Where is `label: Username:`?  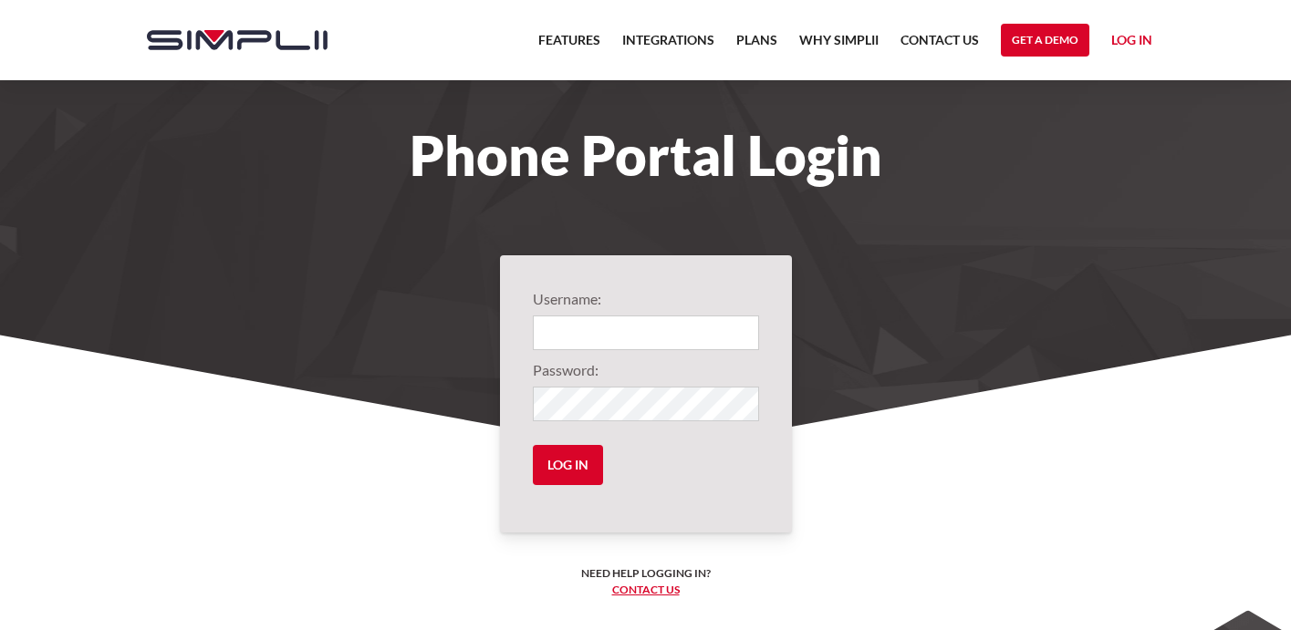 label: Username: is located at coordinates (646, 299).